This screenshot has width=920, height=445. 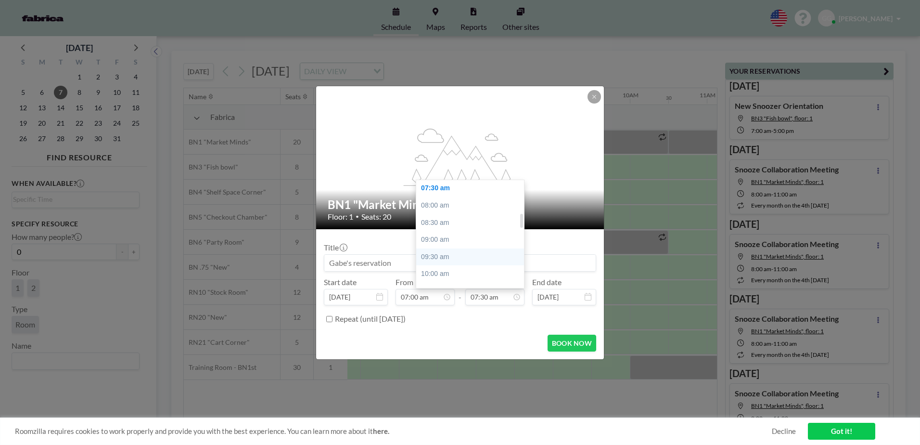 What do you see at coordinates (473, 206) in the screenshot?
I see `div: 08:00 am` at bounding box center [473, 206].